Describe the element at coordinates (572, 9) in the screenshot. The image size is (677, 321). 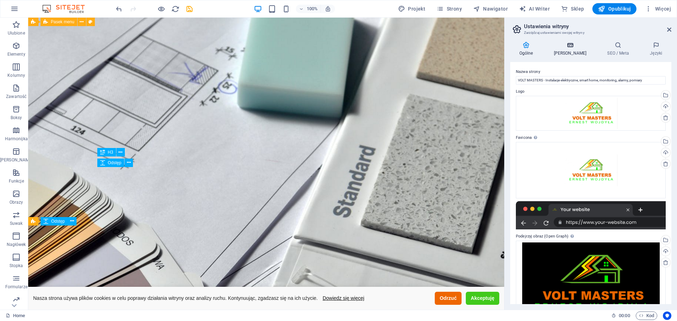
I see `span: Sklep` at that location.